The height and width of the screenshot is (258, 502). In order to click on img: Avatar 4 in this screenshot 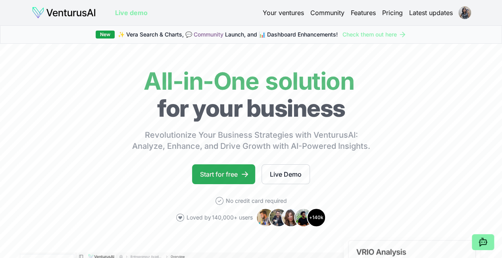, I will do `click(303, 217)`.